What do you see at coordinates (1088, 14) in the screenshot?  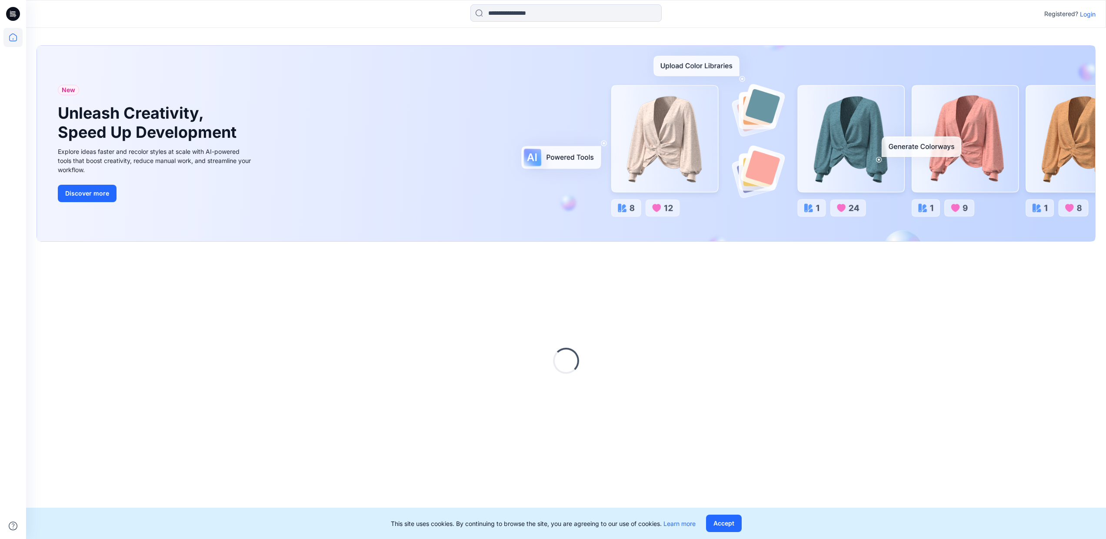 I see `p: Login` at bounding box center [1088, 14].